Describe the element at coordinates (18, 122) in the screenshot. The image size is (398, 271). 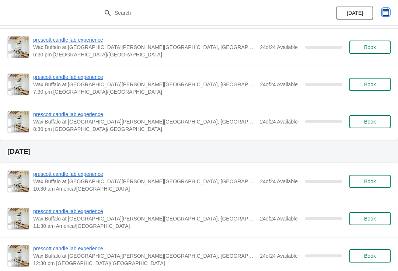
I see `img: prescott candle lab experience | Wax Buffalo at Prescott, Prescott Avenue, Lincoln, NE, USA | 8:3...` at that location.